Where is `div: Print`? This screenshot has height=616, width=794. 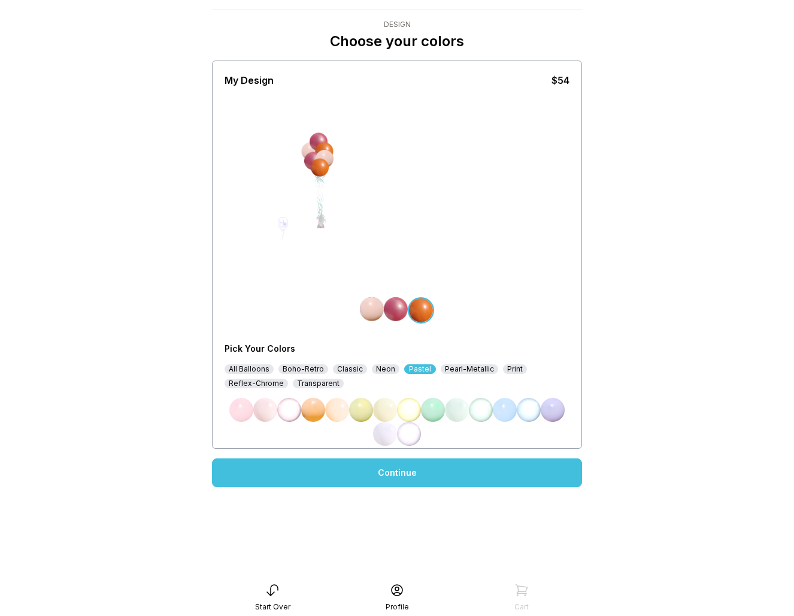 div: Print is located at coordinates (515, 369).